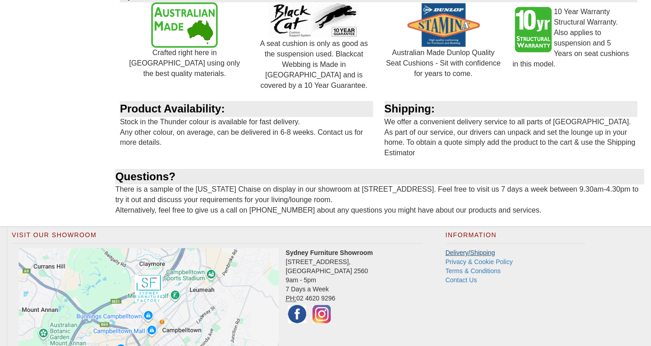  I want to click on img: Instagram, so click(322, 314).